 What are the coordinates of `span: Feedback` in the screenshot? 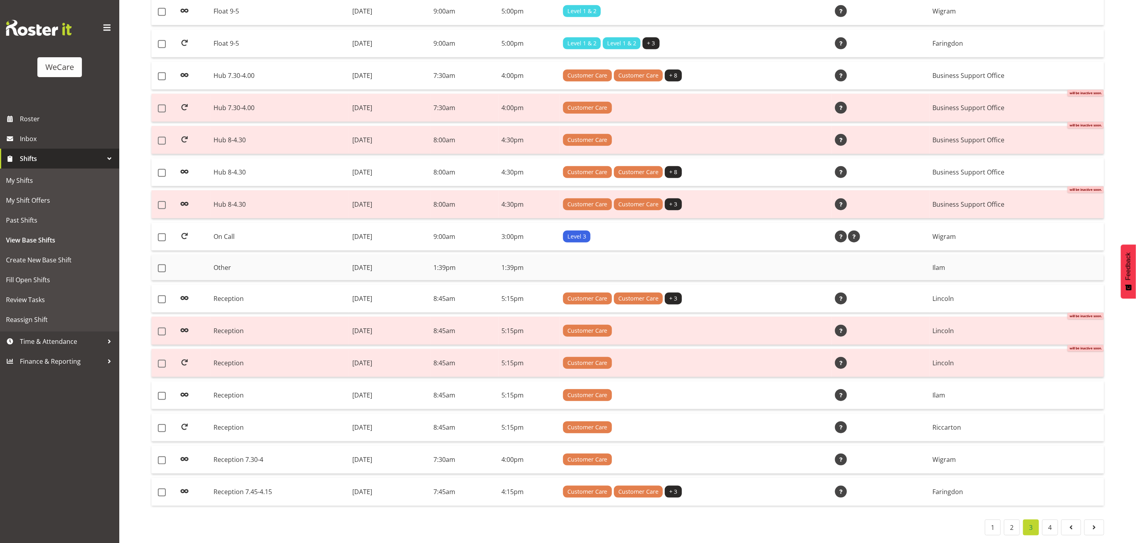 It's located at (1129, 266).